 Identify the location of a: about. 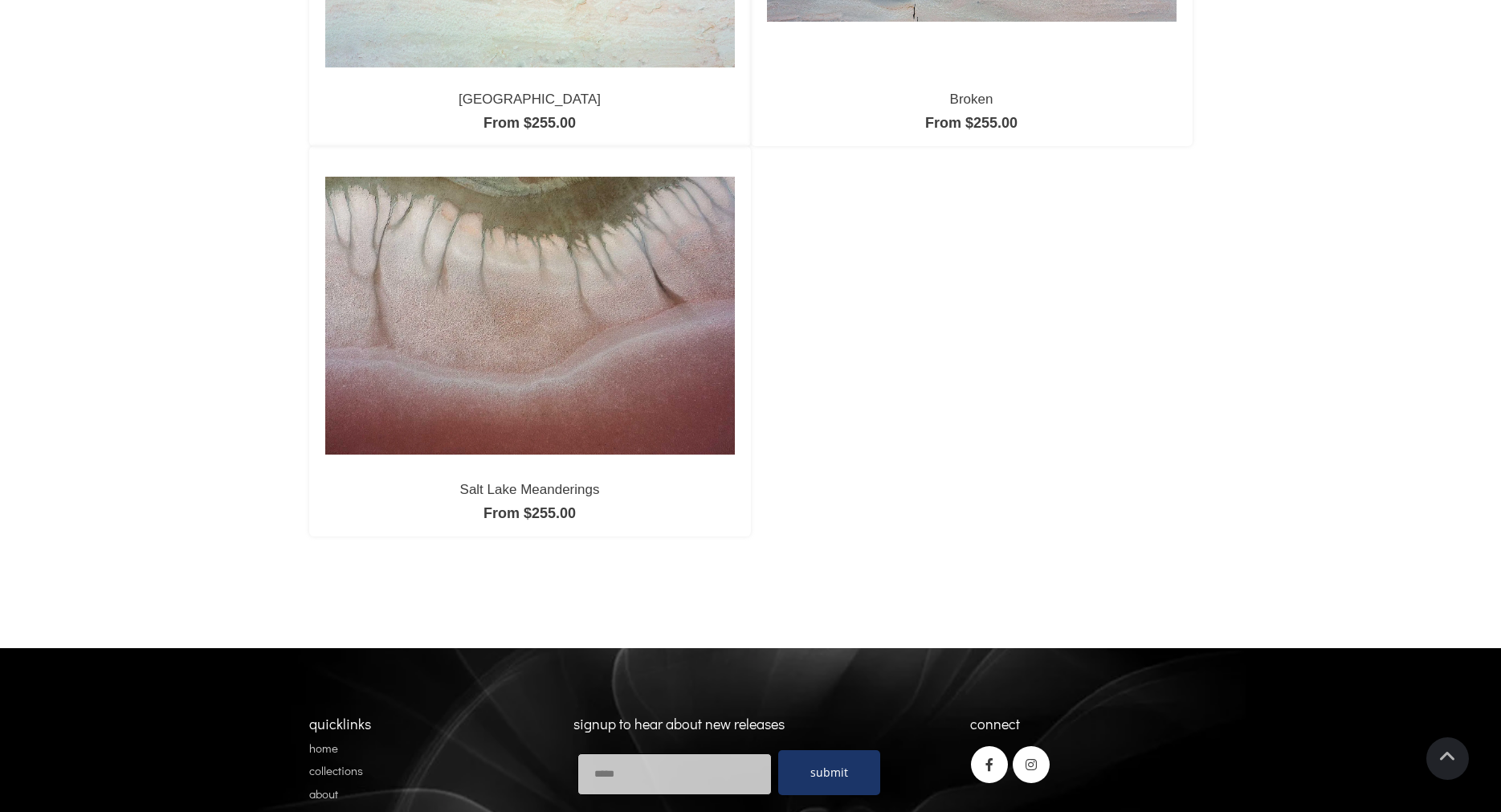
(324, 793).